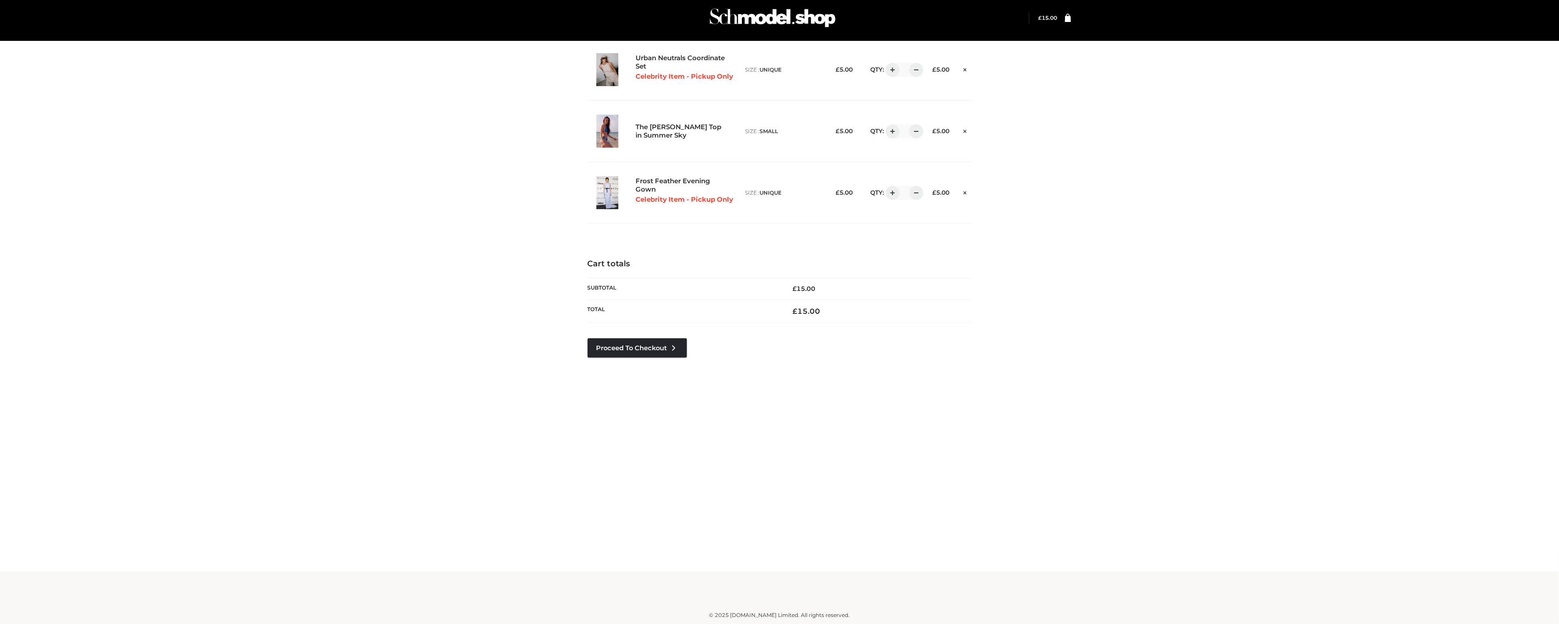 The height and width of the screenshot is (624, 1559). Describe the element at coordinates (684, 288) in the screenshot. I see `th: Subtotal` at that location.